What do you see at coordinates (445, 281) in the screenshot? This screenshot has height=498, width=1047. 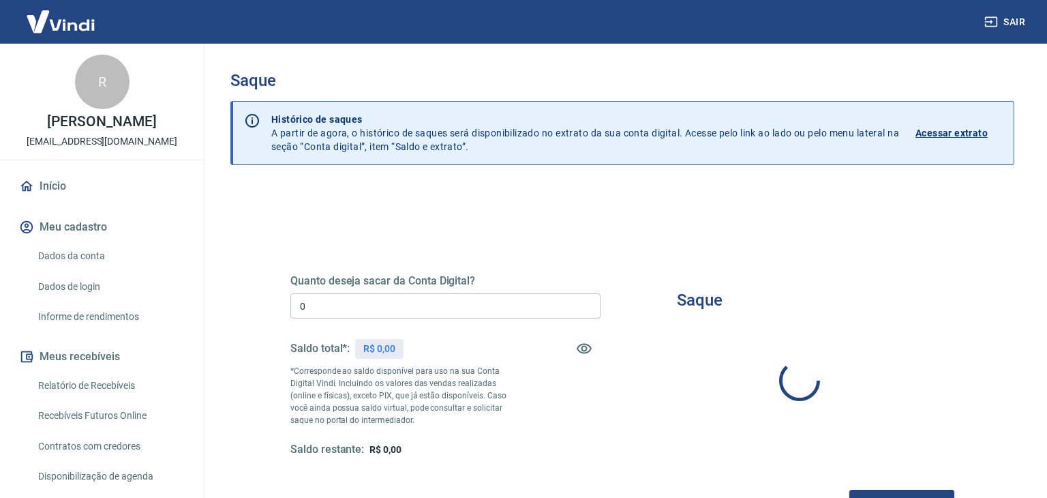 I see `h5: Quanto deseja sacar da Conta Digital?` at bounding box center [445, 281].